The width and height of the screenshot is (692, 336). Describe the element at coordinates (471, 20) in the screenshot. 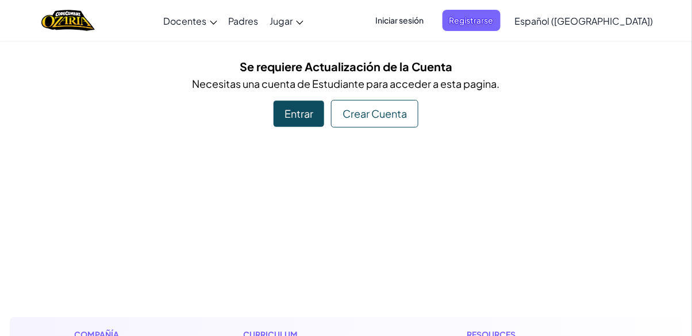

I see `button: Registrarse` at that location.